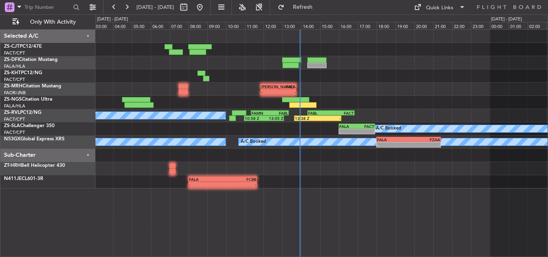  What do you see at coordinates (13, 100) in the screenshot?
I see `span: ZS-NGS` at bounding box center [13, 100].